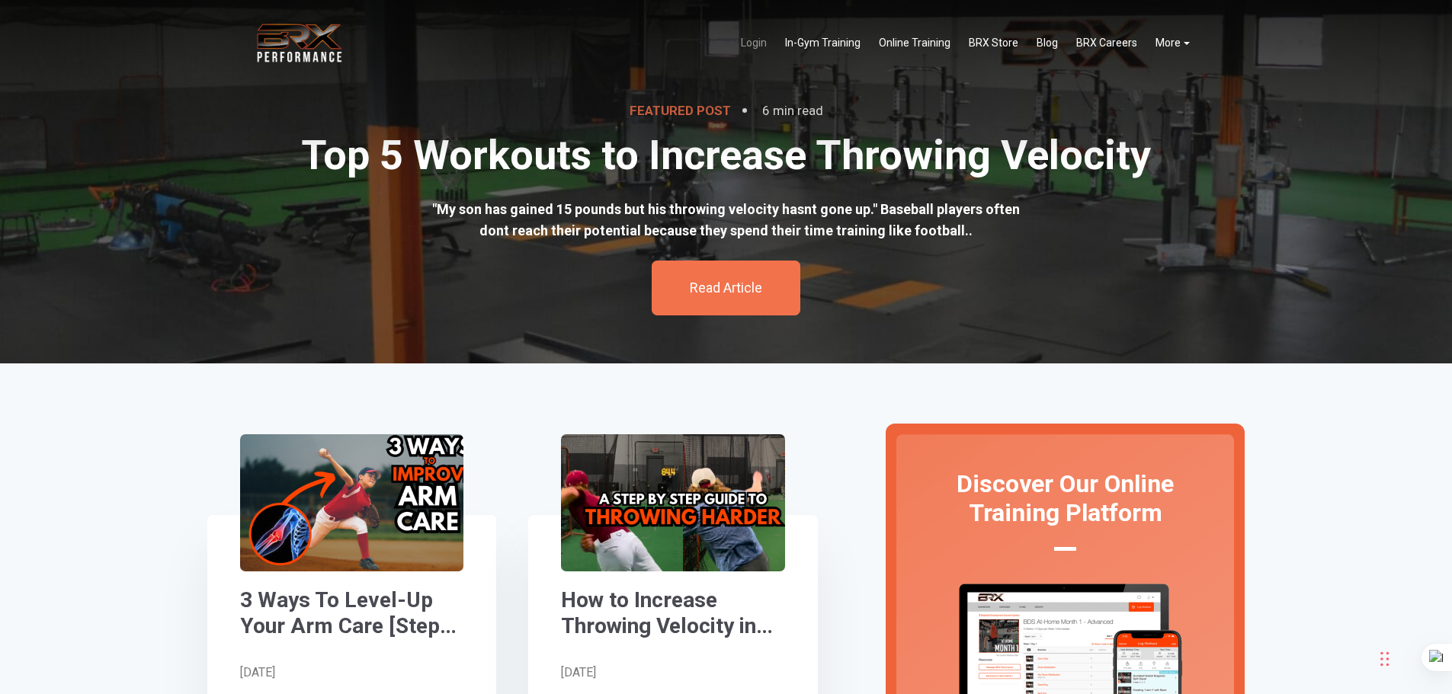  I want to click on span: Discover Our Online Training Platform, so click(1064, 498).